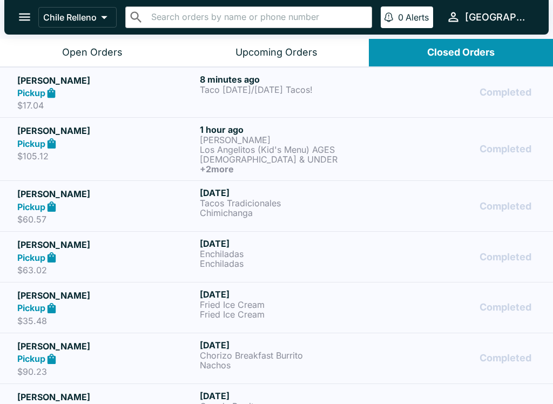 This screenshot has height=404, width=553. What do you see at coordinates (92, 52) in the screenshot?
I see `div: Open Orders` at bounding box center [92, 52].